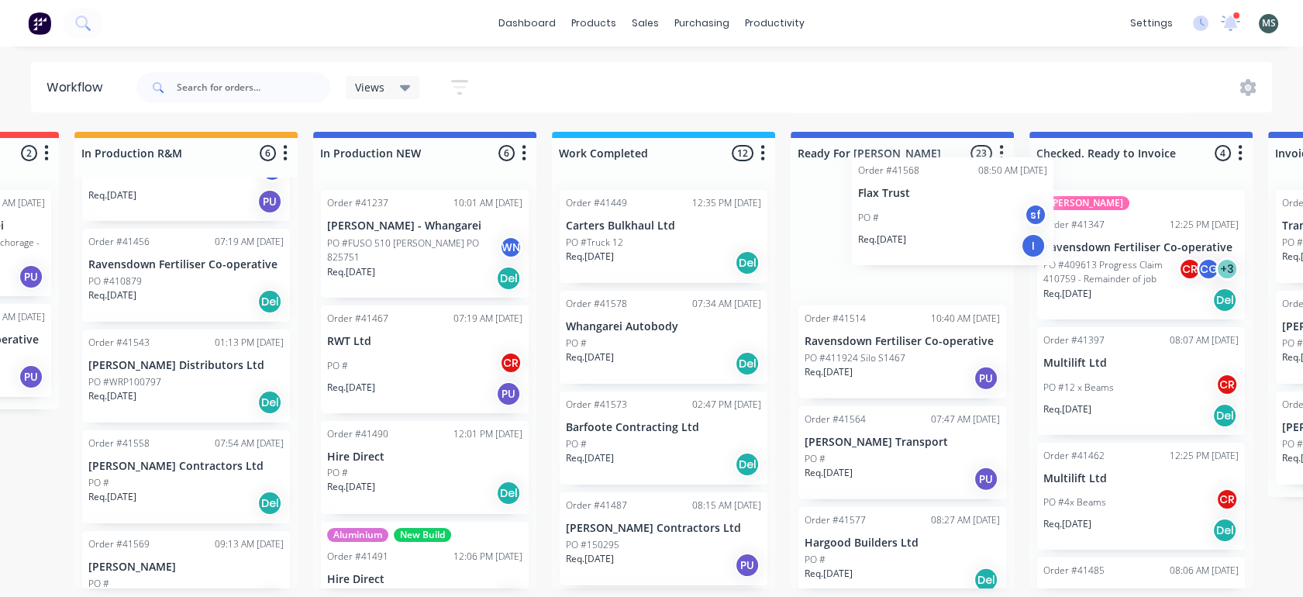 This screenshot has width=1303, height=597. Describe the element at coordinates (1222, 153) in the screenshot. I see `span: 4` at that location.